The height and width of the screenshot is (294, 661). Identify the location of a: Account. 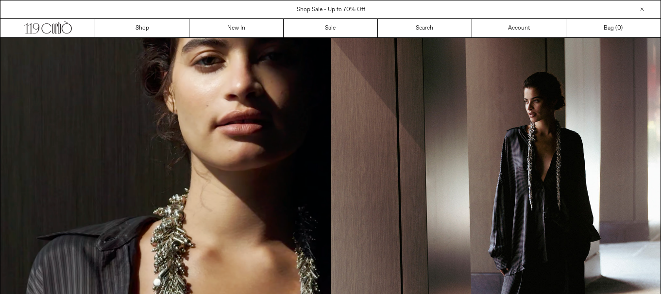
(519, 28).